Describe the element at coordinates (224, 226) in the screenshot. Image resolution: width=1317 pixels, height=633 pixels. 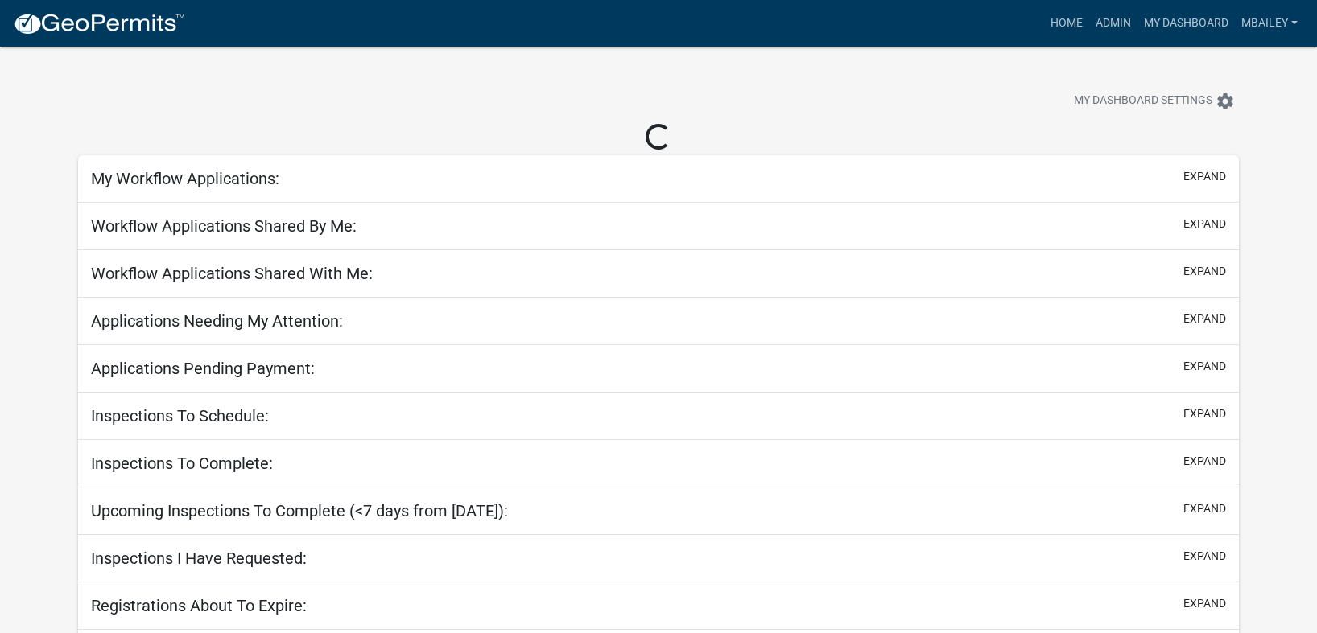
I see `h5: Workflow Applications Shared By Me:` at that location.